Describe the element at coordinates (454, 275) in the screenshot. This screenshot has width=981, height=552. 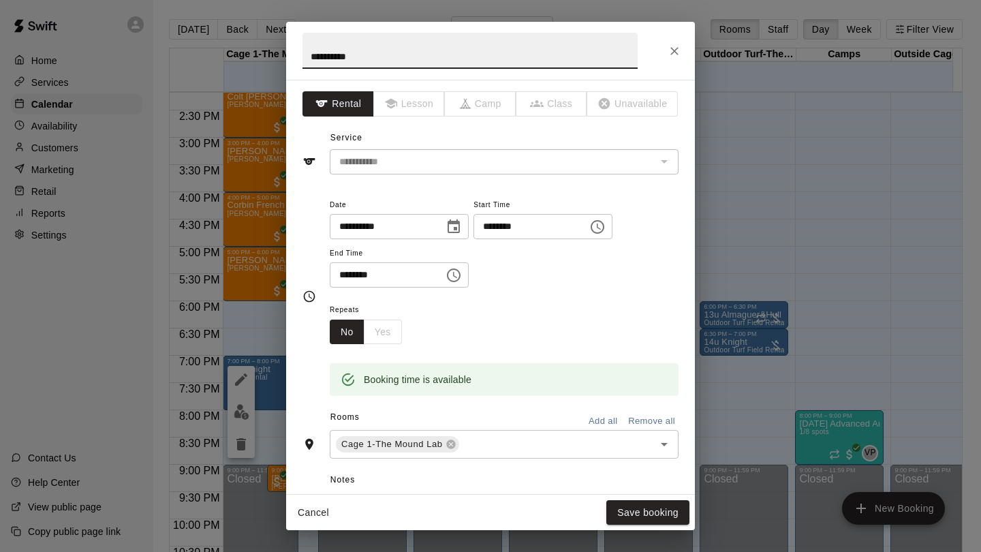
I see `button: Choose time, selected time is 8:00 PM` at that location.